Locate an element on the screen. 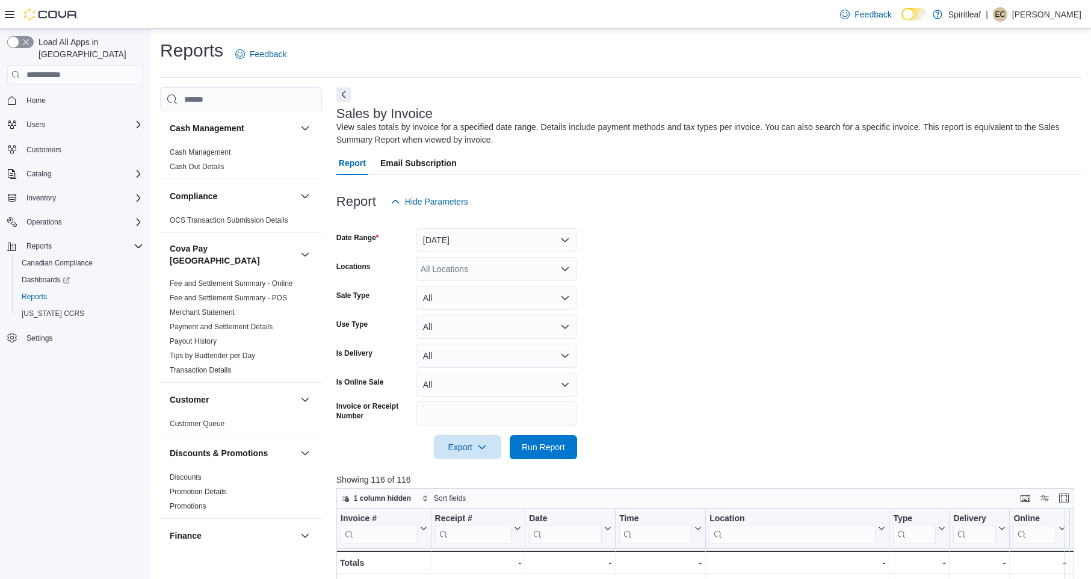 The image size is (1091, 579). button: Time is located at coordinates (660, 528).